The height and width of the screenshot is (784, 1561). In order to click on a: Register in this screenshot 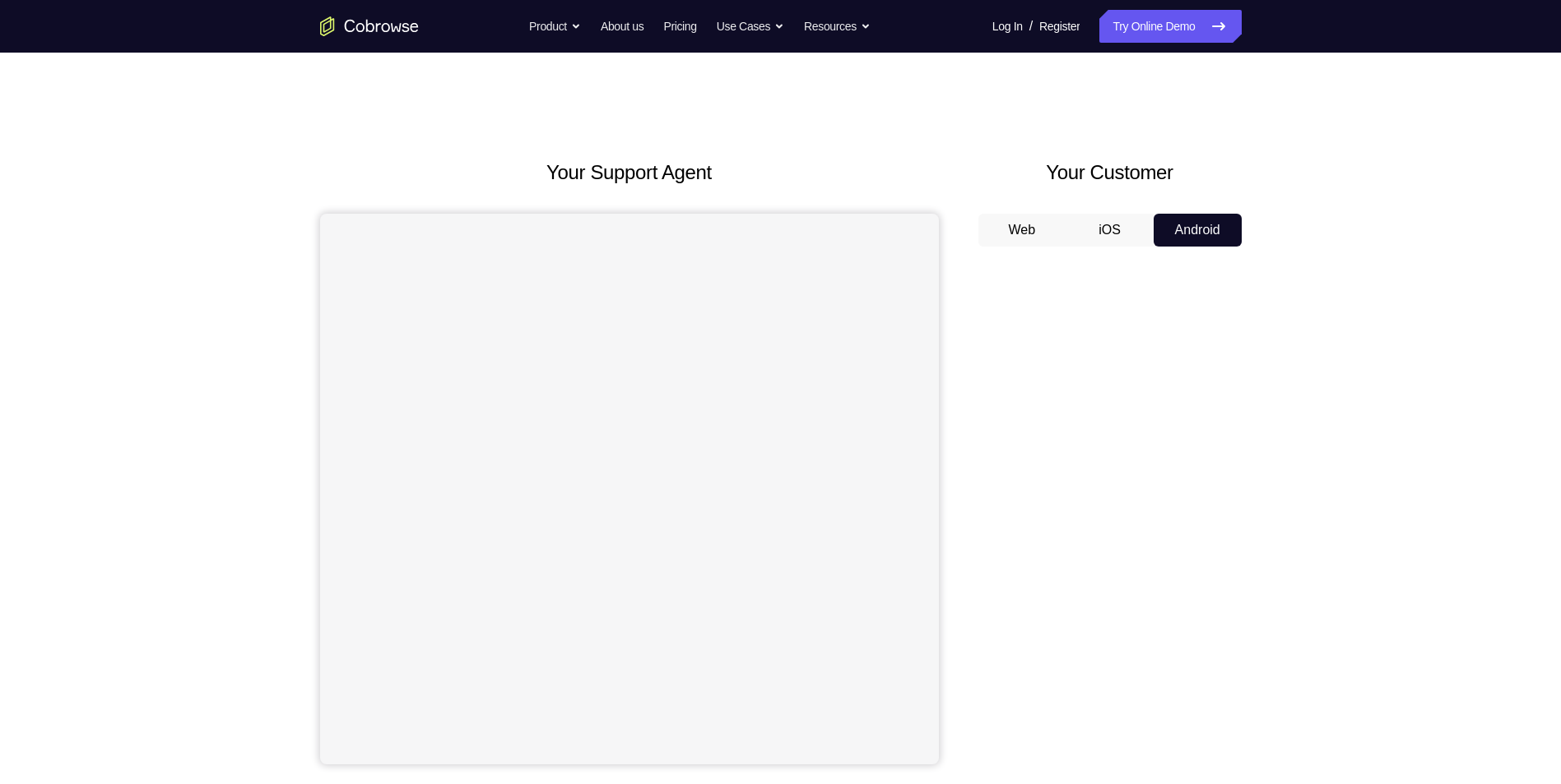, I will do `click(1059, 26)`.